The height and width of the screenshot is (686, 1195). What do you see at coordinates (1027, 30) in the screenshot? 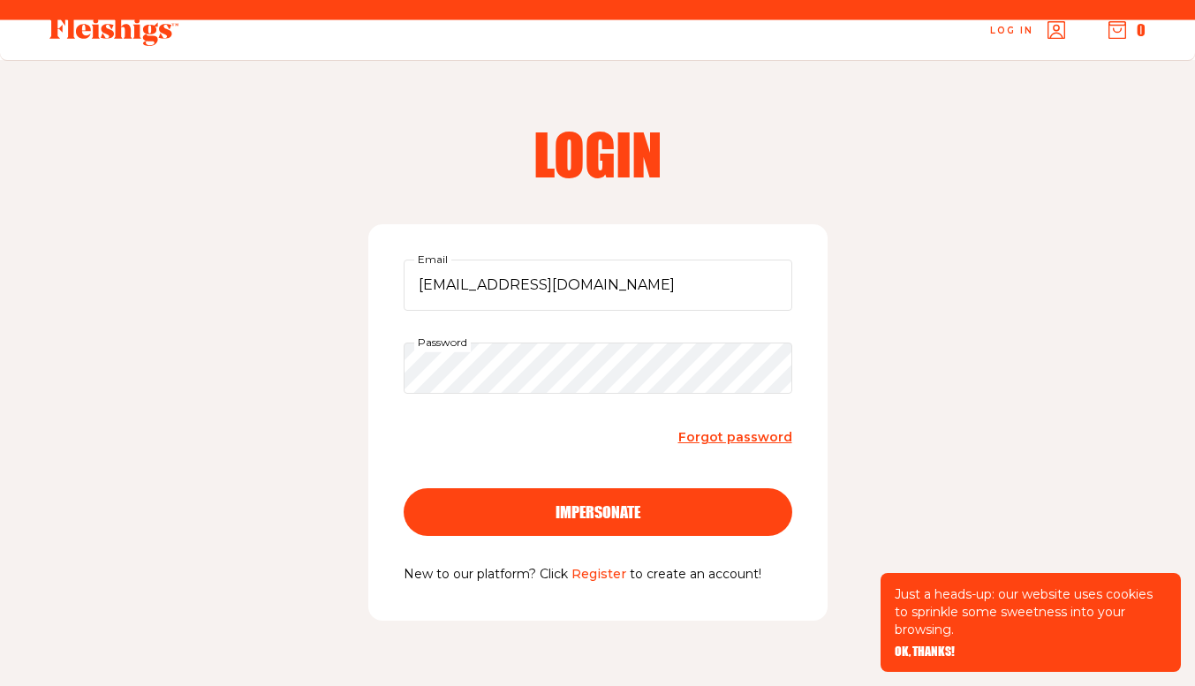
I see `a: Log in` at bounding box center [1027, 30].